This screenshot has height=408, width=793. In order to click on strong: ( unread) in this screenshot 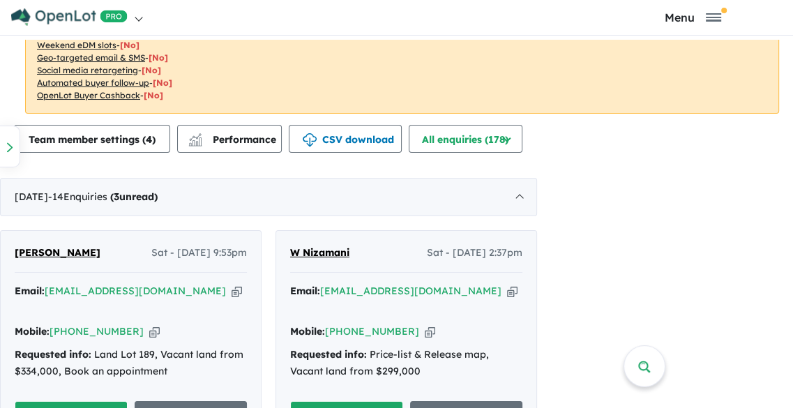, I will do `click(134, 197)`.